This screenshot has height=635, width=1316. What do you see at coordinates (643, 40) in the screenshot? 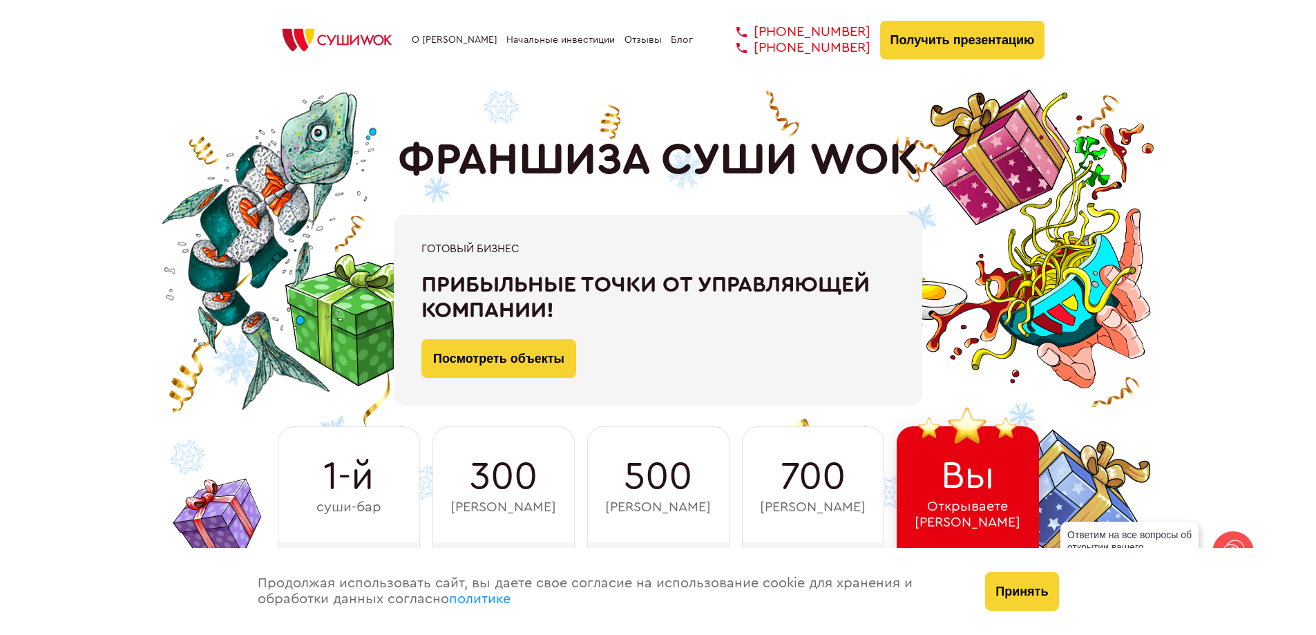
I see `a: Отзывы` at bounding box center [643, 40].